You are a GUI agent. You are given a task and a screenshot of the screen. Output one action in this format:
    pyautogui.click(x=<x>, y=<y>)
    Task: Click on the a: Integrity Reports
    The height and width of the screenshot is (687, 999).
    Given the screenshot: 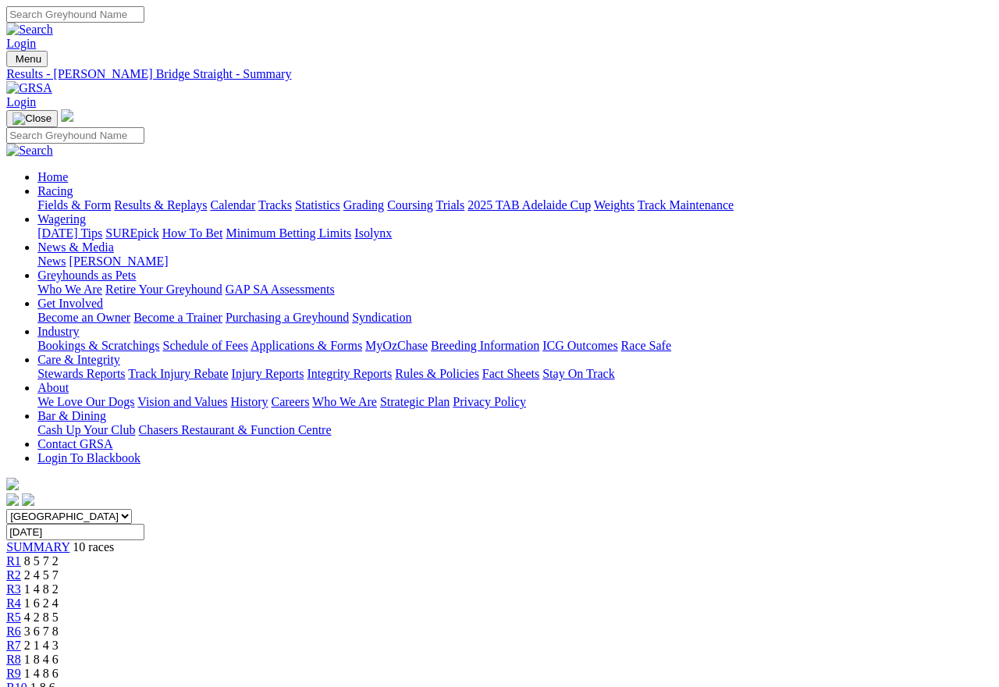 What is the action you would take?
    pyautogui.click(x=349, y=373)
    